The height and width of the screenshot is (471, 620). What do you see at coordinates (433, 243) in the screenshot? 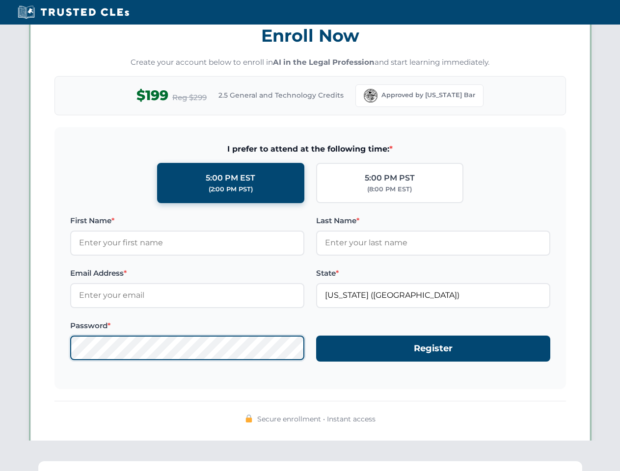
I see `input: Enter your last name` at bounding box center [433, 243].